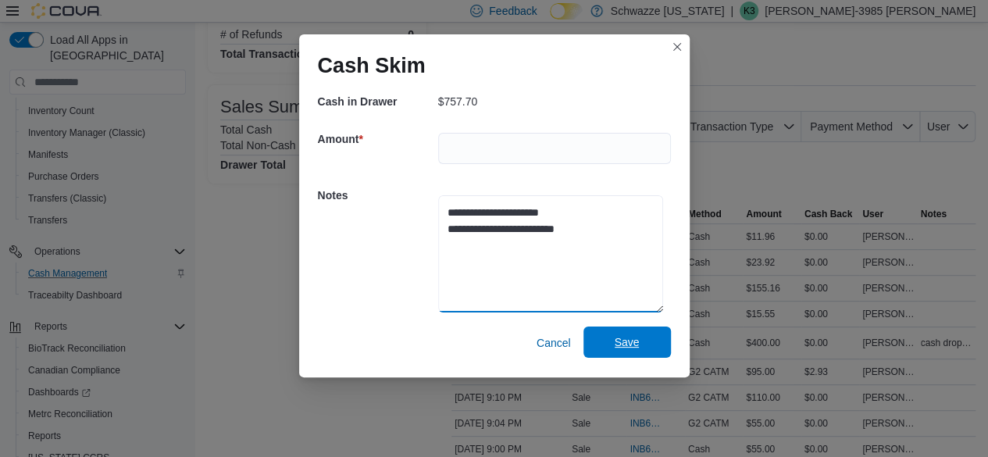 Image resolution: width=988 pixels, height=457 pixels. Describe the element at coordinates (458, 102) in the screenshot. I see `p: $757.70` at that location.